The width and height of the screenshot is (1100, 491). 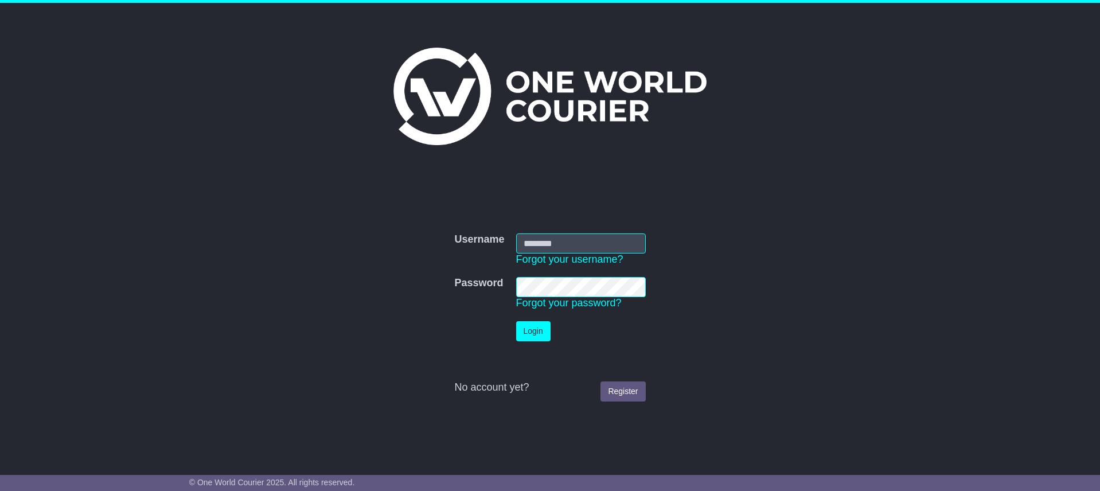 I want to click on a: Forgot your password?, so click(x=569, y=303).